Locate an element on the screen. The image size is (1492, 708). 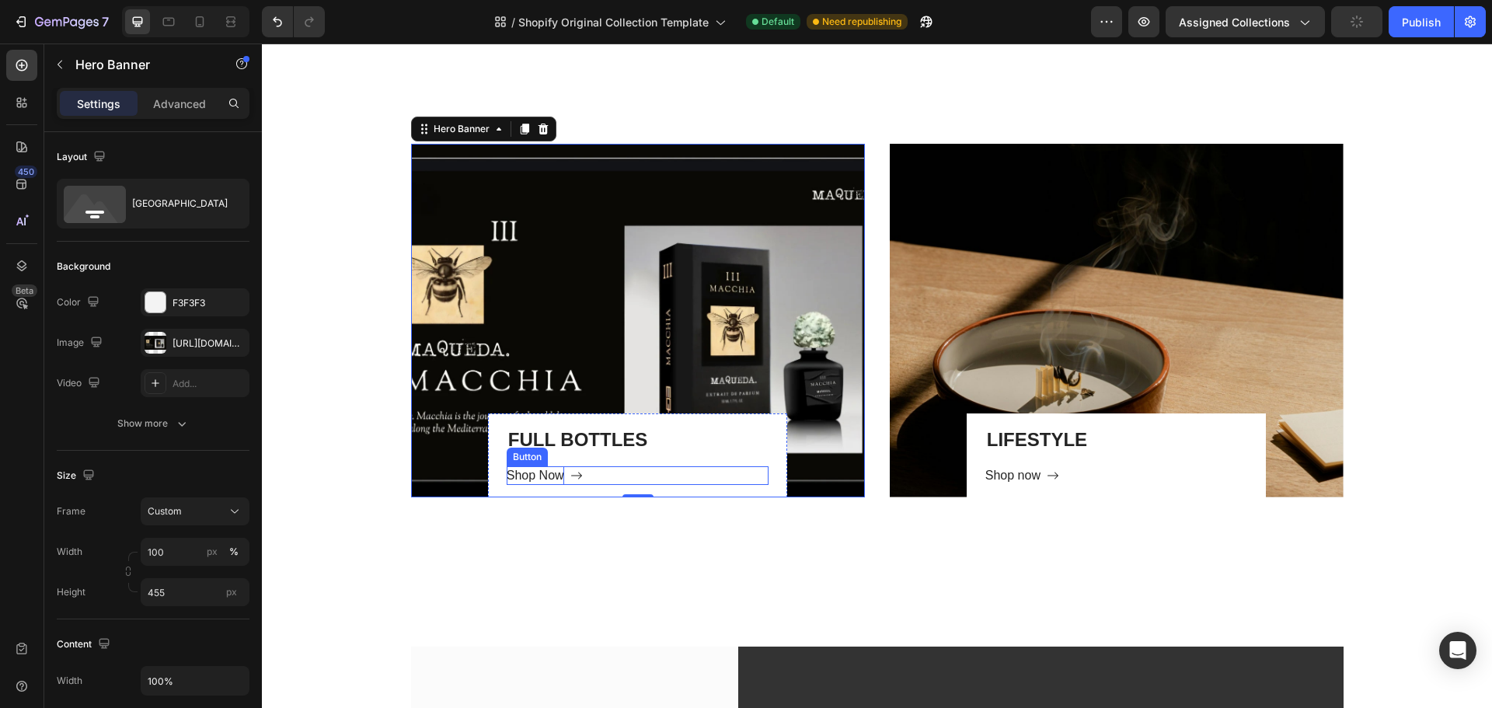
span: Custom is located at coordinates (165, 511).